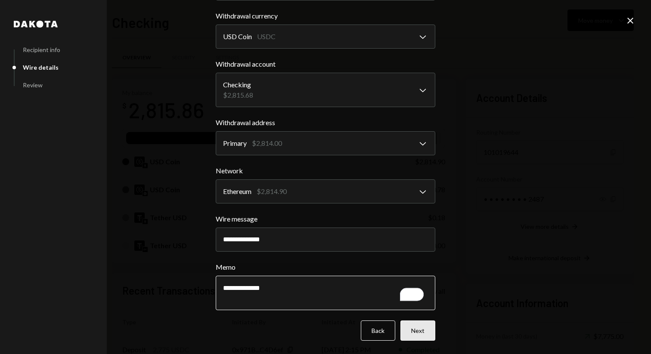 The image size is (651, 354). I want to click on div: Wire details, so click(40, 67).